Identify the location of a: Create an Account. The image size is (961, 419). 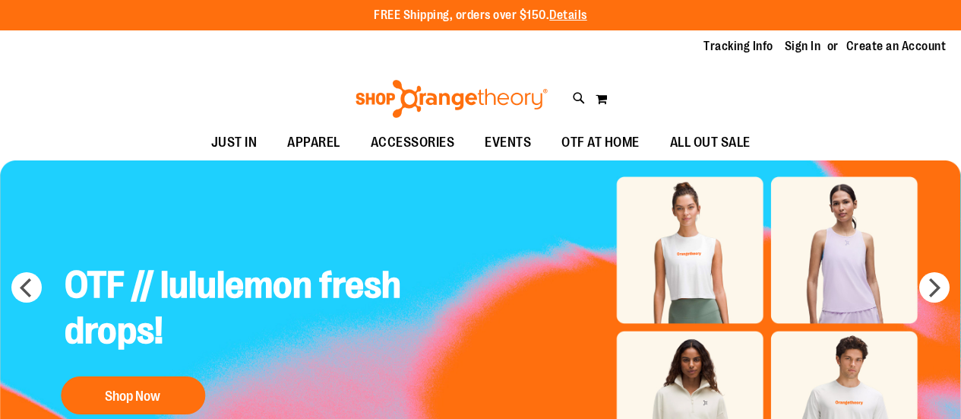
(897, 46).